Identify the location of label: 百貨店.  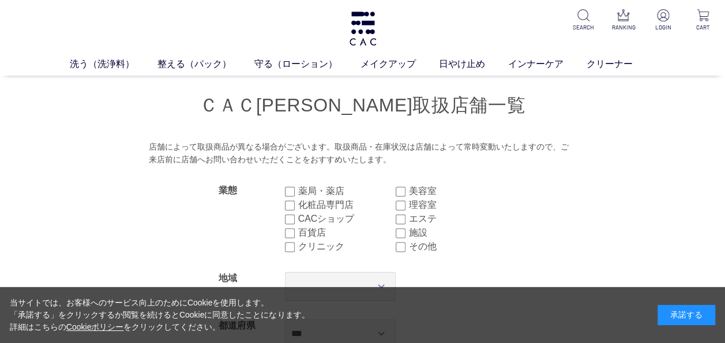
(347, 233).